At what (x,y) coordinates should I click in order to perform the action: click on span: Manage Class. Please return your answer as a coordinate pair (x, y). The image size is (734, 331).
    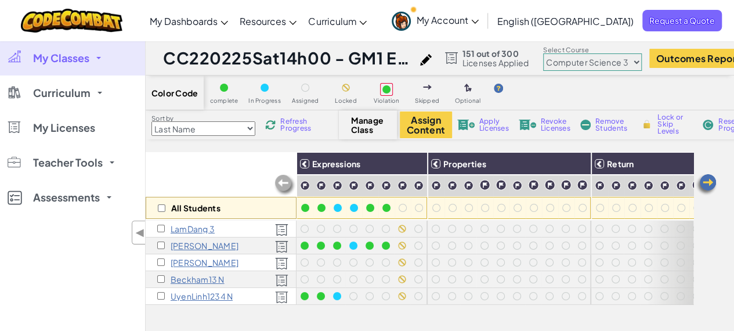
    Looking at the image, I should click on (368, 125).